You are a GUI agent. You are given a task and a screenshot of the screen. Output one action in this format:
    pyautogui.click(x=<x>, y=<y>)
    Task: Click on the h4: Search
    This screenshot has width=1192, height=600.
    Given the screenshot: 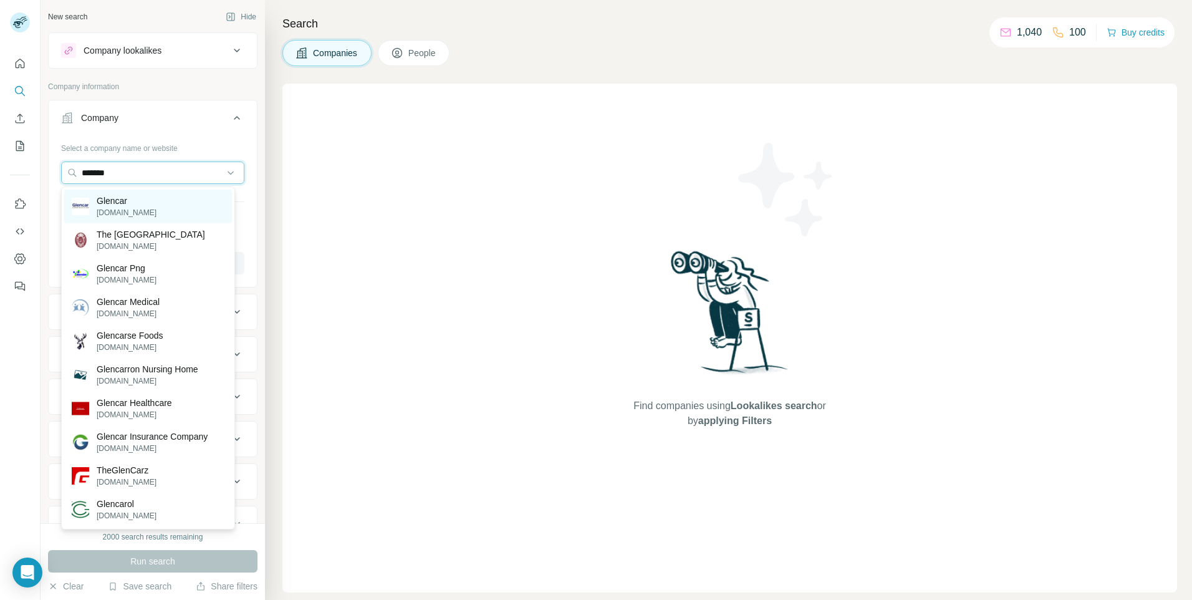 What is the action you would take?
    pyautogui.click(x=729, y=24)
    